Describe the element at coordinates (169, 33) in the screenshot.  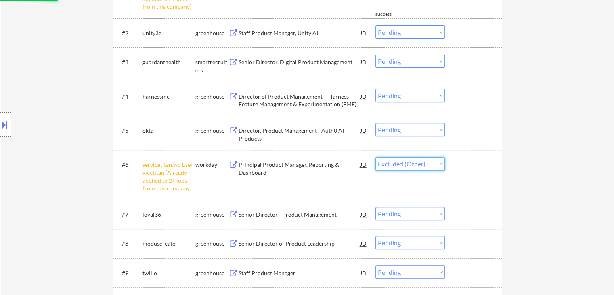
I see `div: unity3d` at that location.